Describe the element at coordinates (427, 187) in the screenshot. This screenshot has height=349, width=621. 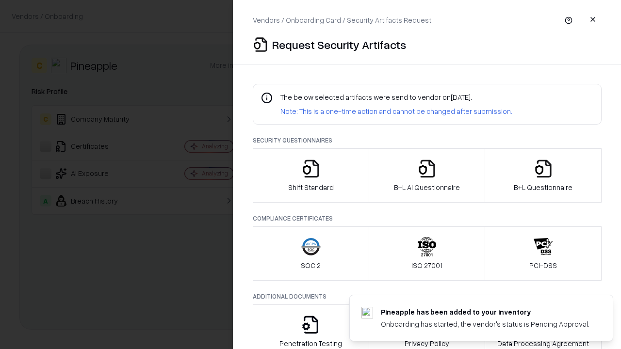
I see `p: B+L AI Questionnaire` at that location.